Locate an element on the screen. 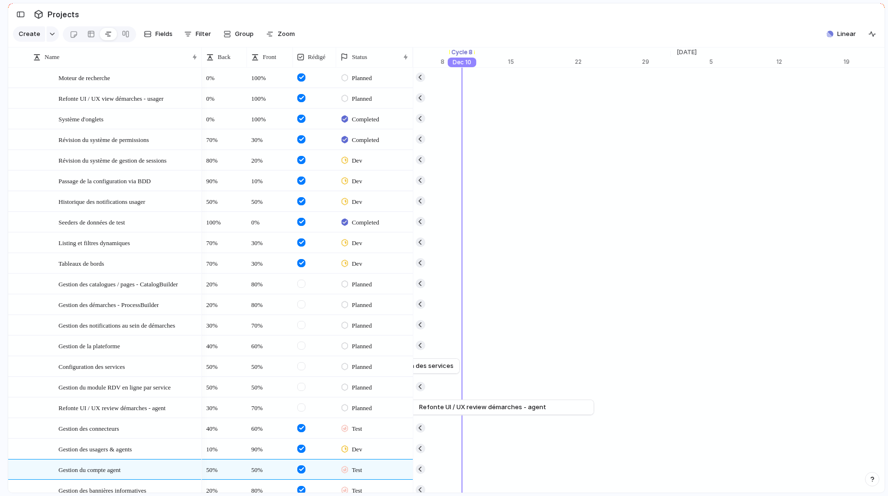  span: Listing et filtres dynamiques is located at coordinates (94, 242).